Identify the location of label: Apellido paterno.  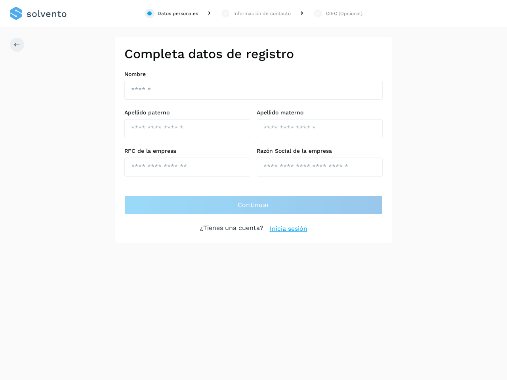
(187, 113).